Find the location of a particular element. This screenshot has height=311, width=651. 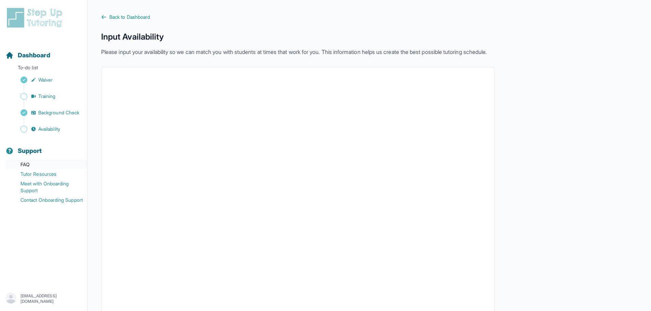

img: logo is located at coordinates (36, 18).